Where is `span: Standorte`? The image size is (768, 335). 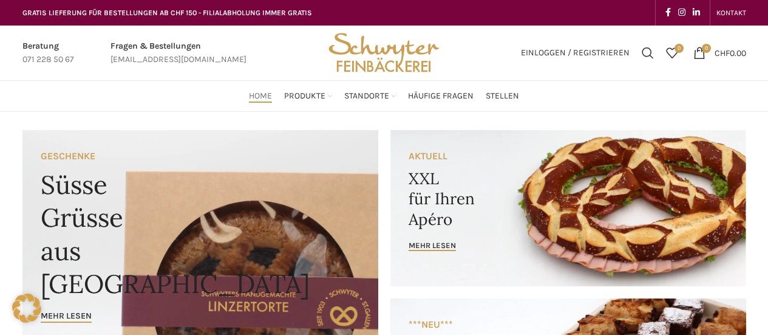 span: Standorte is located at coordinates (367, 96).